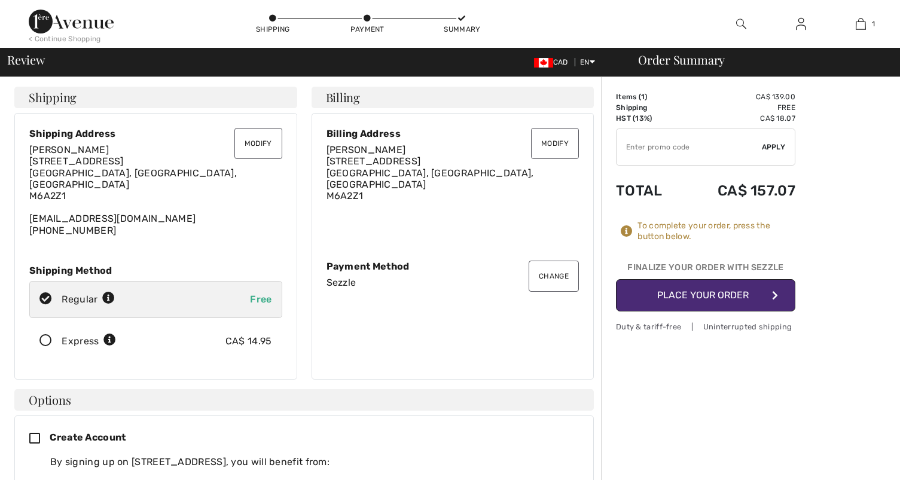 The width and height of the screenshot is (900, 480). What do you see at coordinates (774, 147) in the screenshot?
I see `span: Apply` at bounding box center [774, 147].